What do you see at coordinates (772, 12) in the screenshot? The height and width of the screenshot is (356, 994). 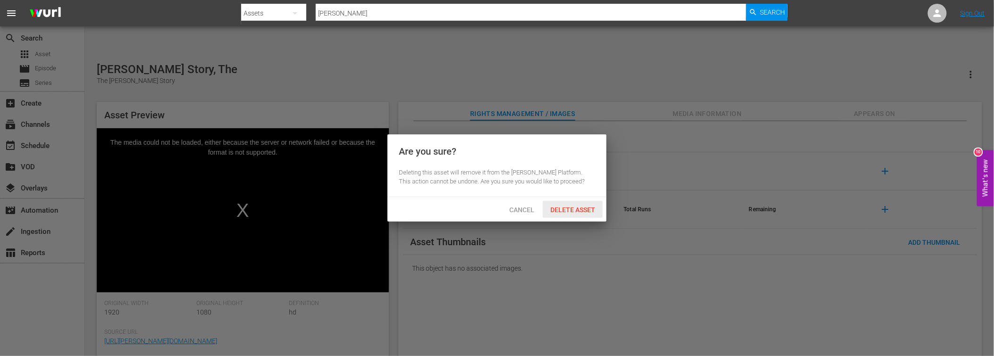 I see `span: Search` at bounding box center [772, 12].